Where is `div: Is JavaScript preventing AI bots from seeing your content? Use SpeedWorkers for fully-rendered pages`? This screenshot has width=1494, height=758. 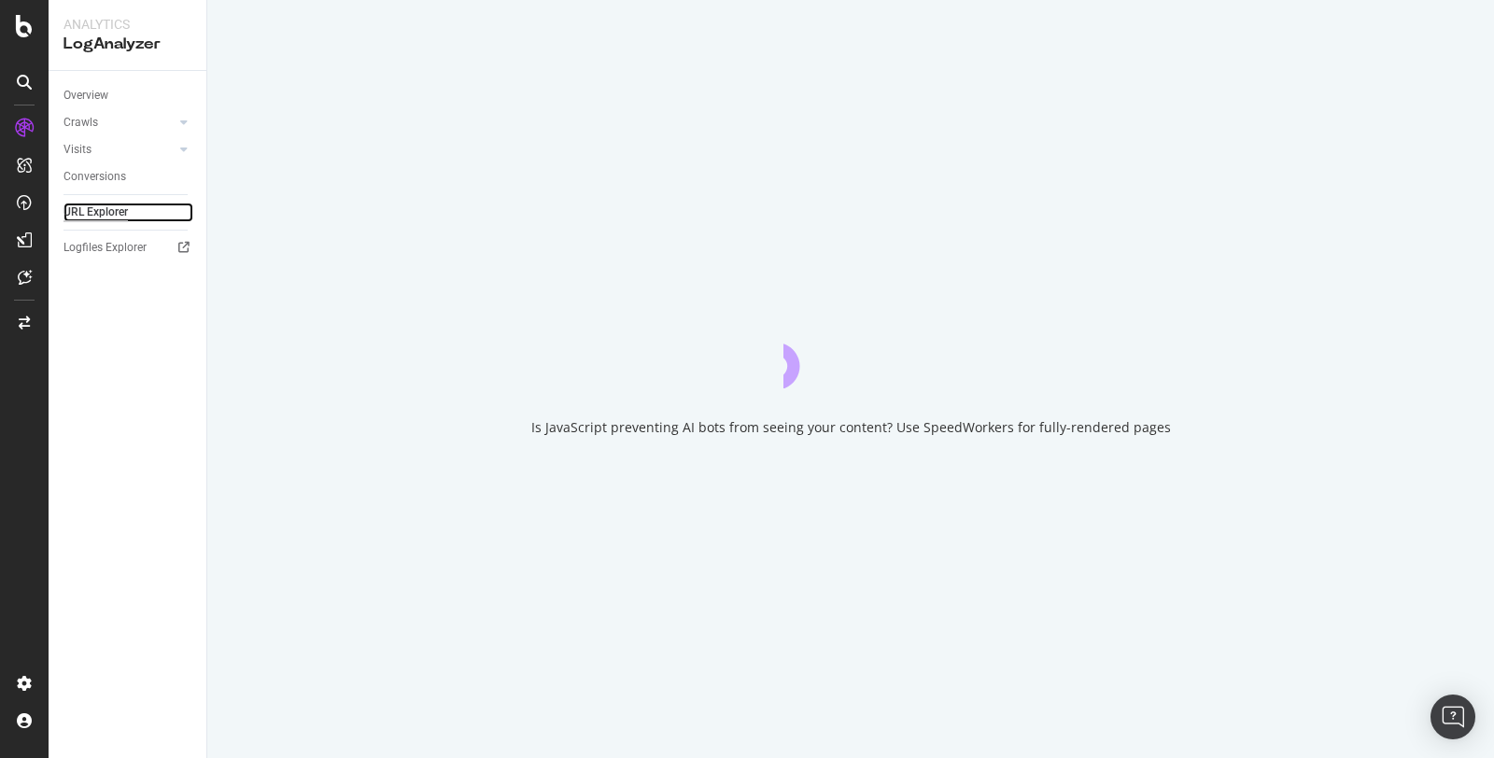
div: Is JavaScript preventing AI bots from seeing your content? Use SpeedWorkers for fully-rendered pages is located at coordinates (851, 428).